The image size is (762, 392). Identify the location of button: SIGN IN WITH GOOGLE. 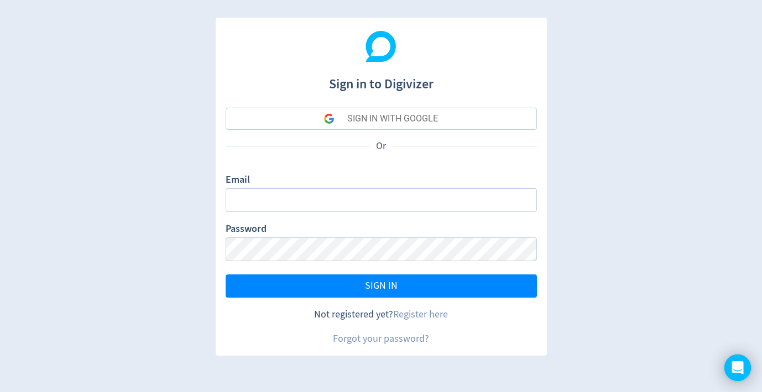
(381, 119).